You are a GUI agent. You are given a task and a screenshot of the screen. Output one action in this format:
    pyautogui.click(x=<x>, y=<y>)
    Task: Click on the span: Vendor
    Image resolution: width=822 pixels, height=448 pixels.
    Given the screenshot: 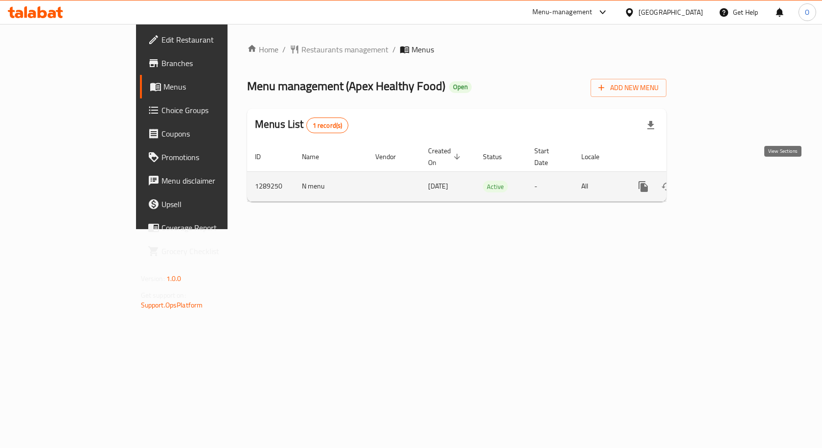 What is the action you would take?
    pyautogui.click(x=392, y=157)
    